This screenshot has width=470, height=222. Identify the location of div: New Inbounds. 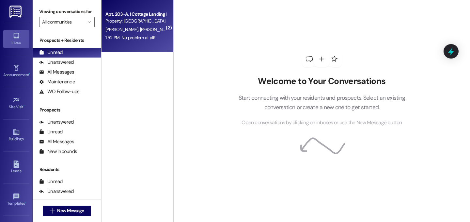
(58, 151).